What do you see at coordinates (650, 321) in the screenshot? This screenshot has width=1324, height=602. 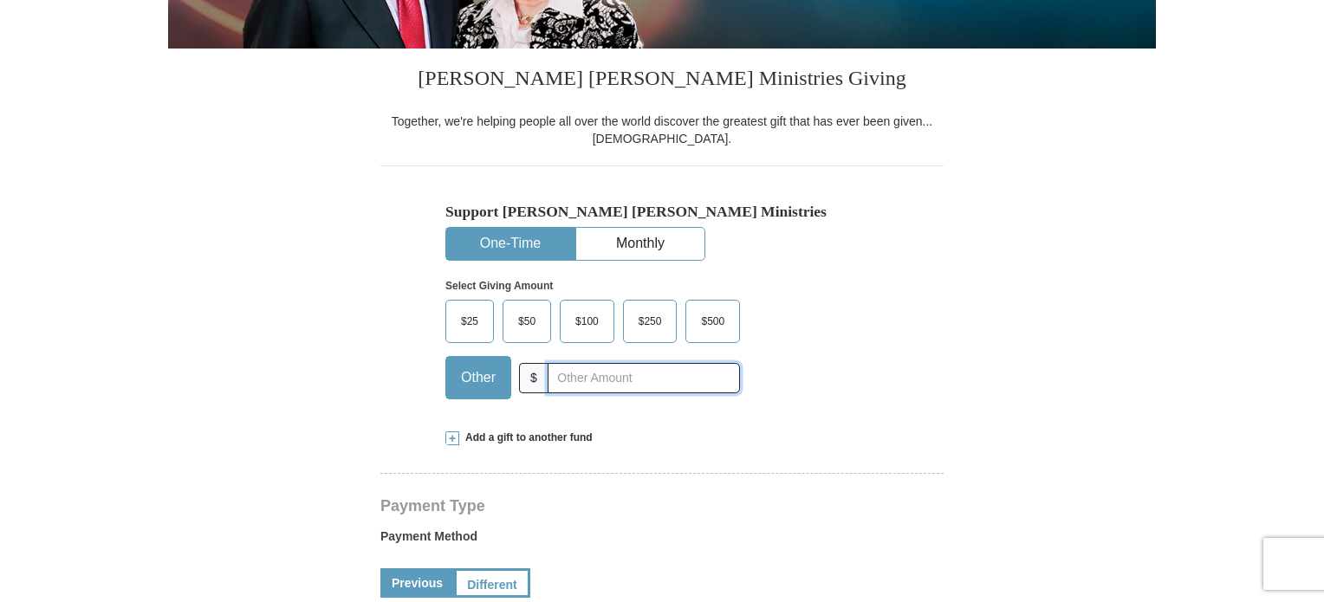 I see `span: $250` at bounding box center [650, 321].